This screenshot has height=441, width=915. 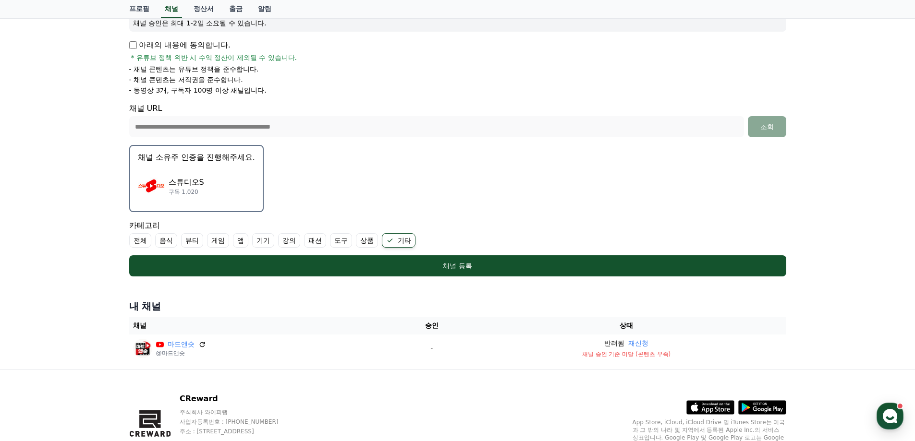 What do you see at coordinates (341, 241) in the screenshot?
I see `label: 도구` at bounding box center [341, 241].